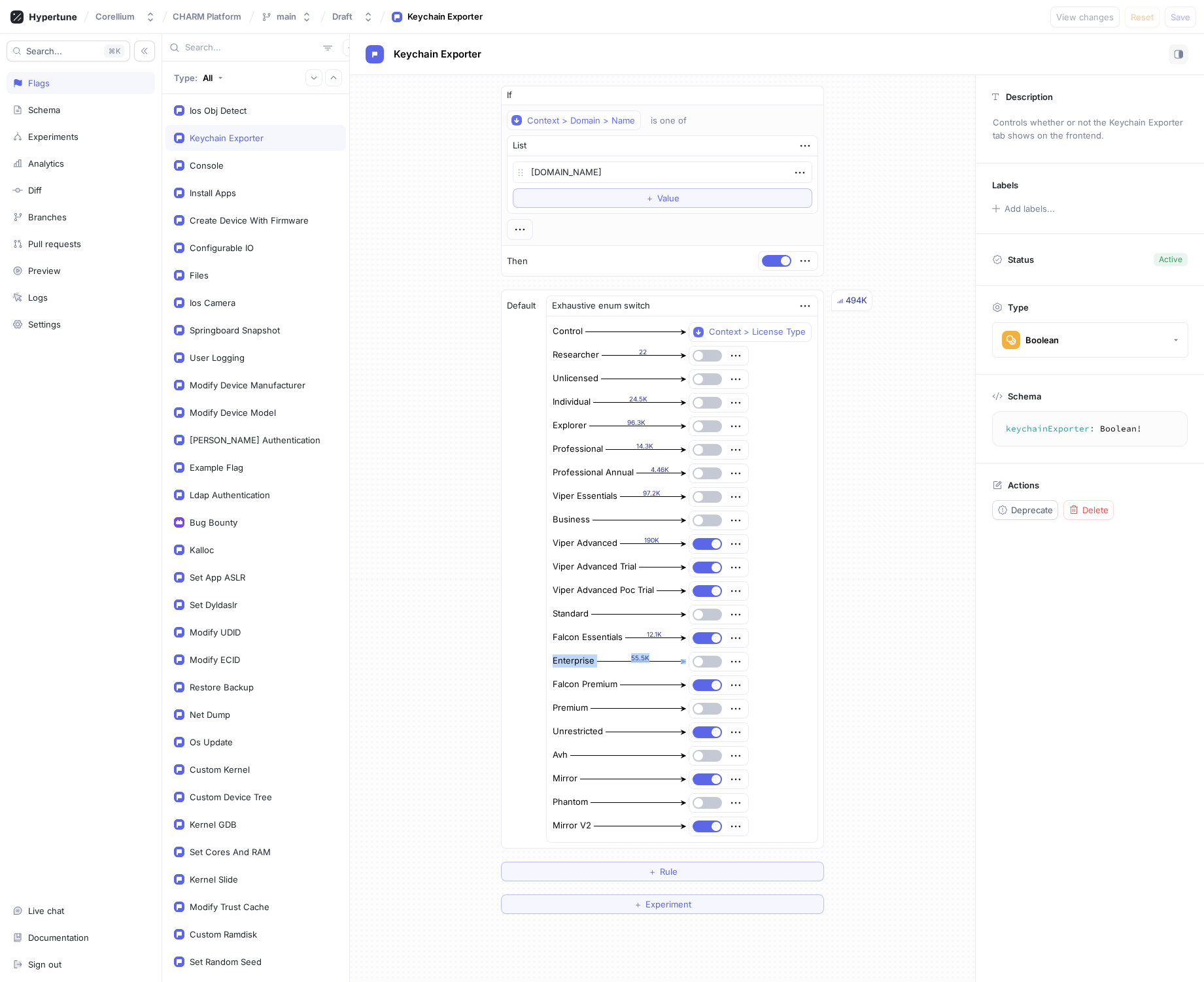 The height and width of the screenshot is (982, 1204). Describe the element at coordinates (581, 120) in the screenshot. I see `div: Context > Domain > Name` at that location.